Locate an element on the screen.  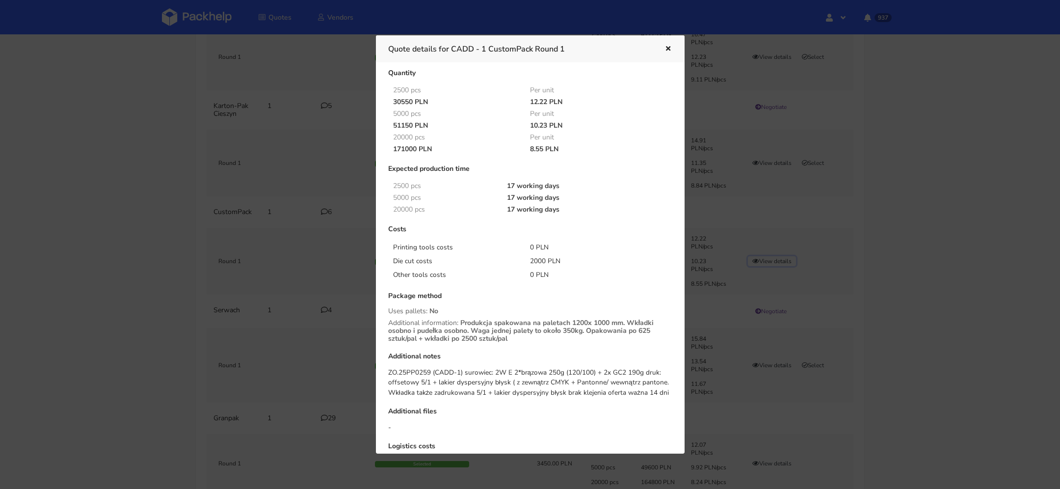
div: Package method is located at coordinates (530, 299).